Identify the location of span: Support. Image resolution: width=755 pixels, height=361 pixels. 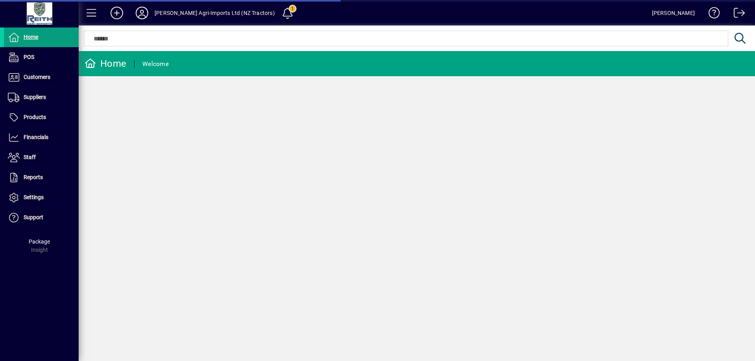
(33, 217).